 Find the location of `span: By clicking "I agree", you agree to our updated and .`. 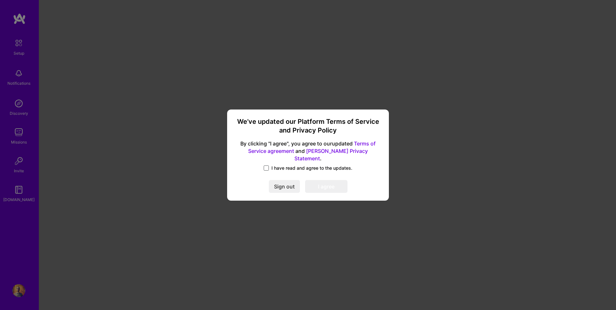

span: By clicking "I agree", you agree to our updated and . is located at coordinates (308, 151).